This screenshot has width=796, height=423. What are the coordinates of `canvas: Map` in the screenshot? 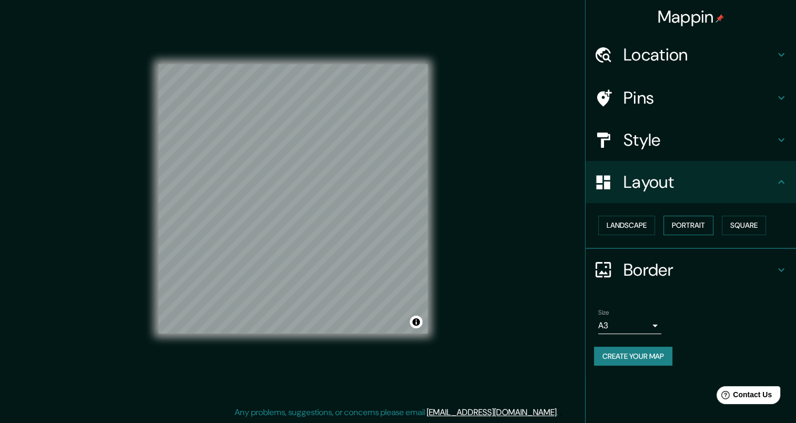 It's located at (293, 199).